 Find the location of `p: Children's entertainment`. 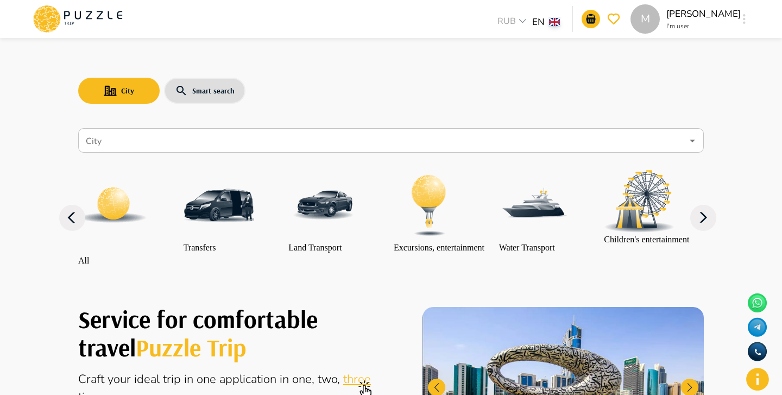

p: Children's entertainment is located at coordinates (646, 240).